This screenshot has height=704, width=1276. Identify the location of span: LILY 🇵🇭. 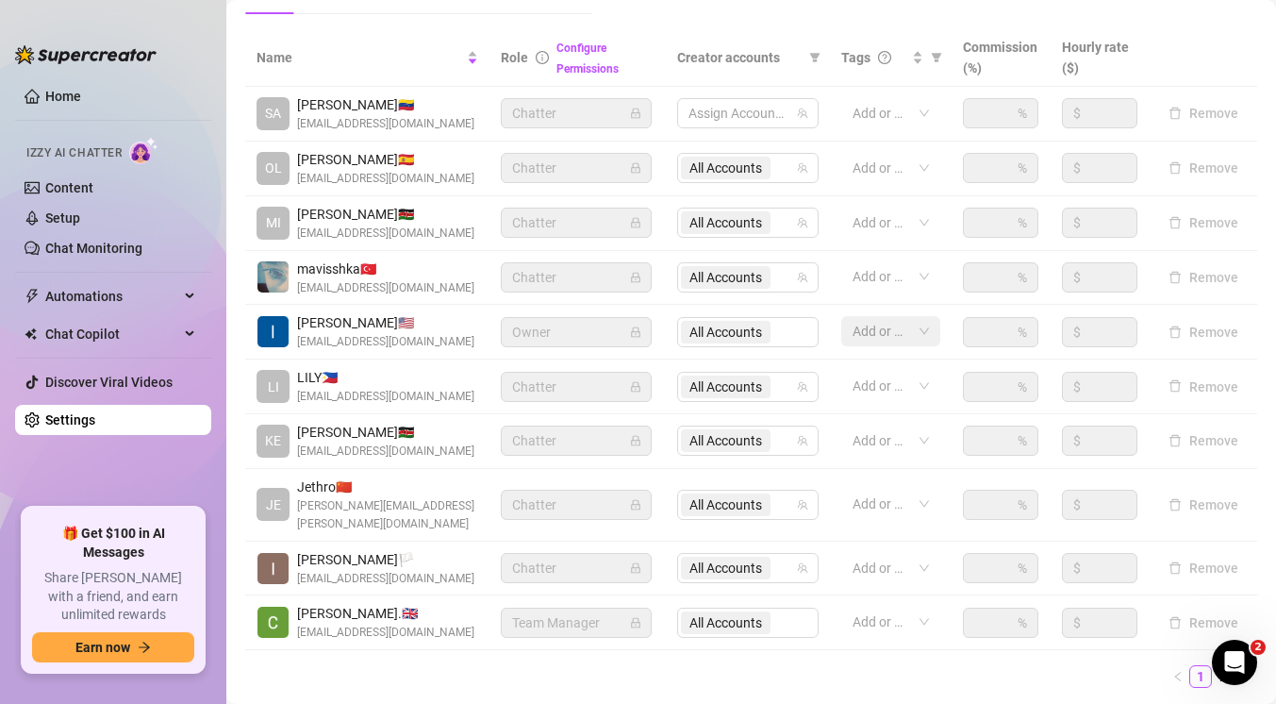
(386, 377).